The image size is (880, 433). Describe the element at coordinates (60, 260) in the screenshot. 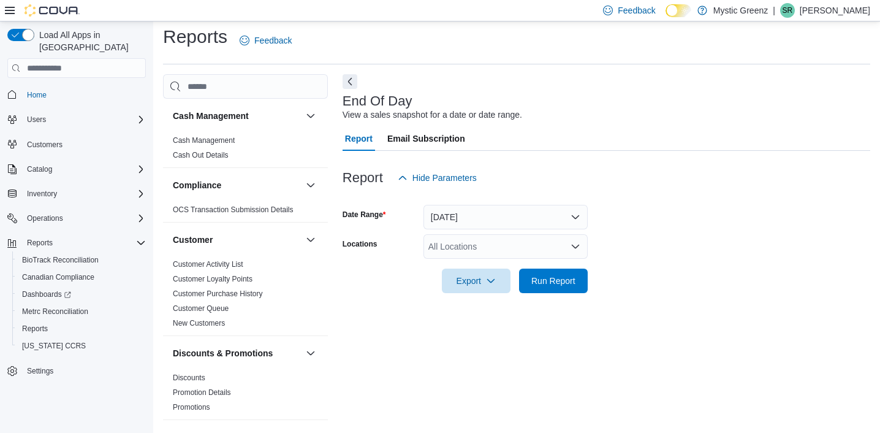

I see `a: BioTrack Reconciliation` at that location.